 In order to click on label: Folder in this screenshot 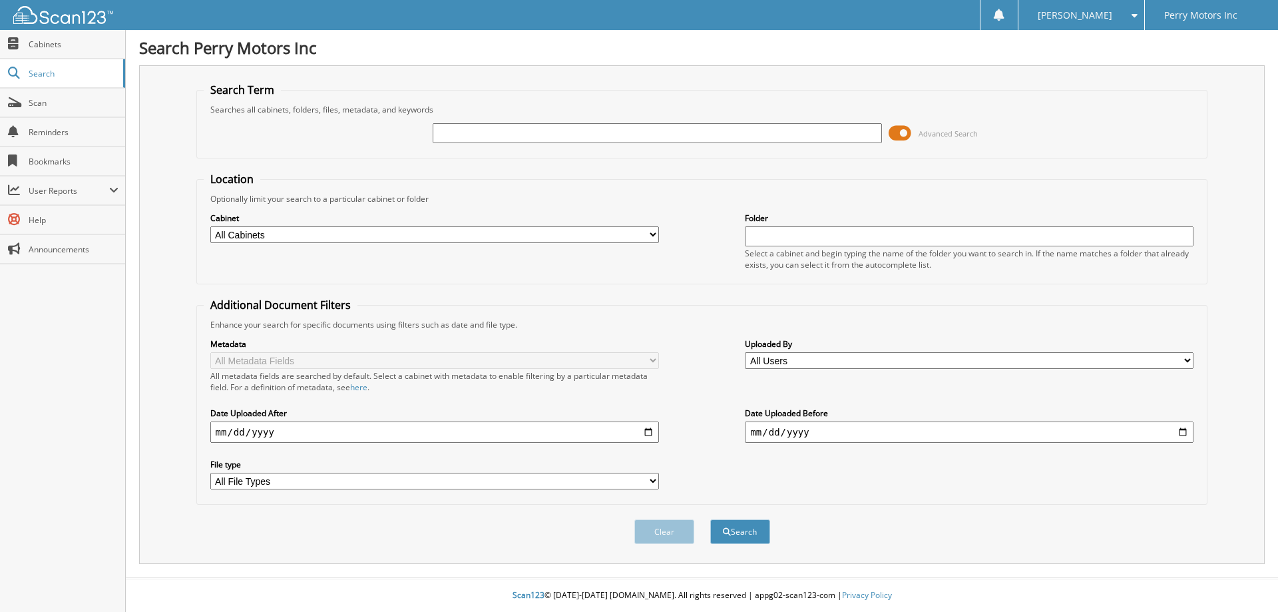, I will do `click(969, 218)`.